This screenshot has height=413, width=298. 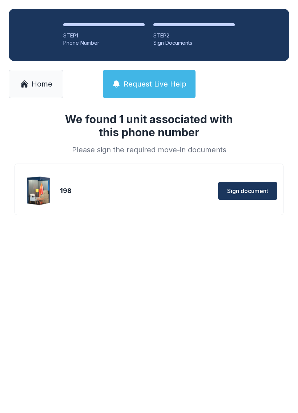 I want to click on div: 198, so click(x=104, y=191).